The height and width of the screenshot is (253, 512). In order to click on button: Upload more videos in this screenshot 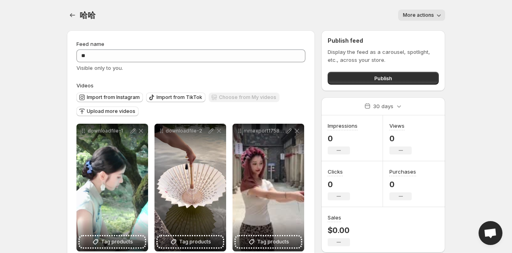, I will do `click(108, 111)`.